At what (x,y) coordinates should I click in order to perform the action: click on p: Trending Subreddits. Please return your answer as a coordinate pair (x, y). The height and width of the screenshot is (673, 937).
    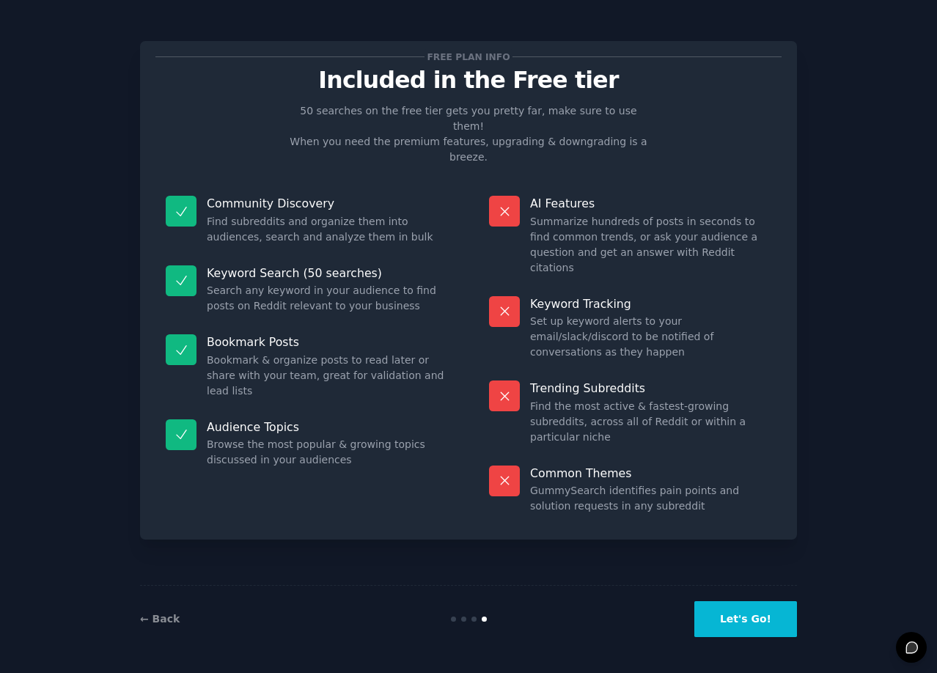
    Looking at the image, I should click on (650, 388).